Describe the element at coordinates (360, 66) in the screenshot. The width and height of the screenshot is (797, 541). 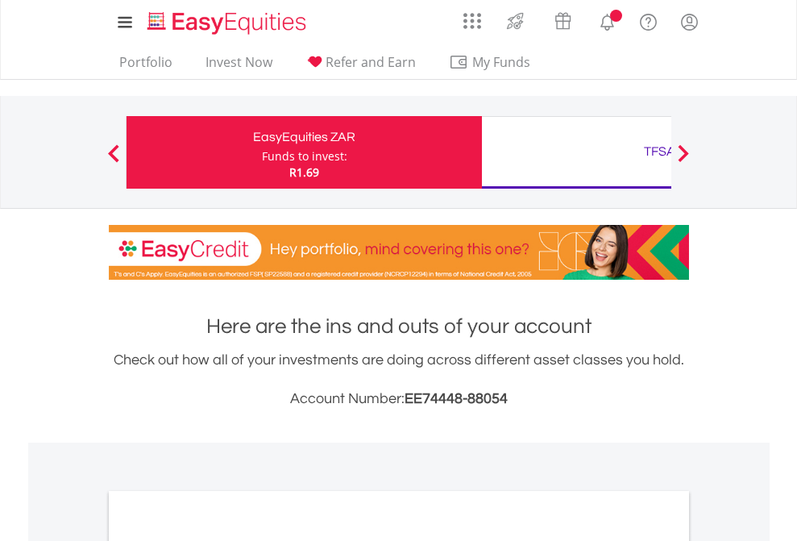
I see `a: Refer and Earn` at that location.